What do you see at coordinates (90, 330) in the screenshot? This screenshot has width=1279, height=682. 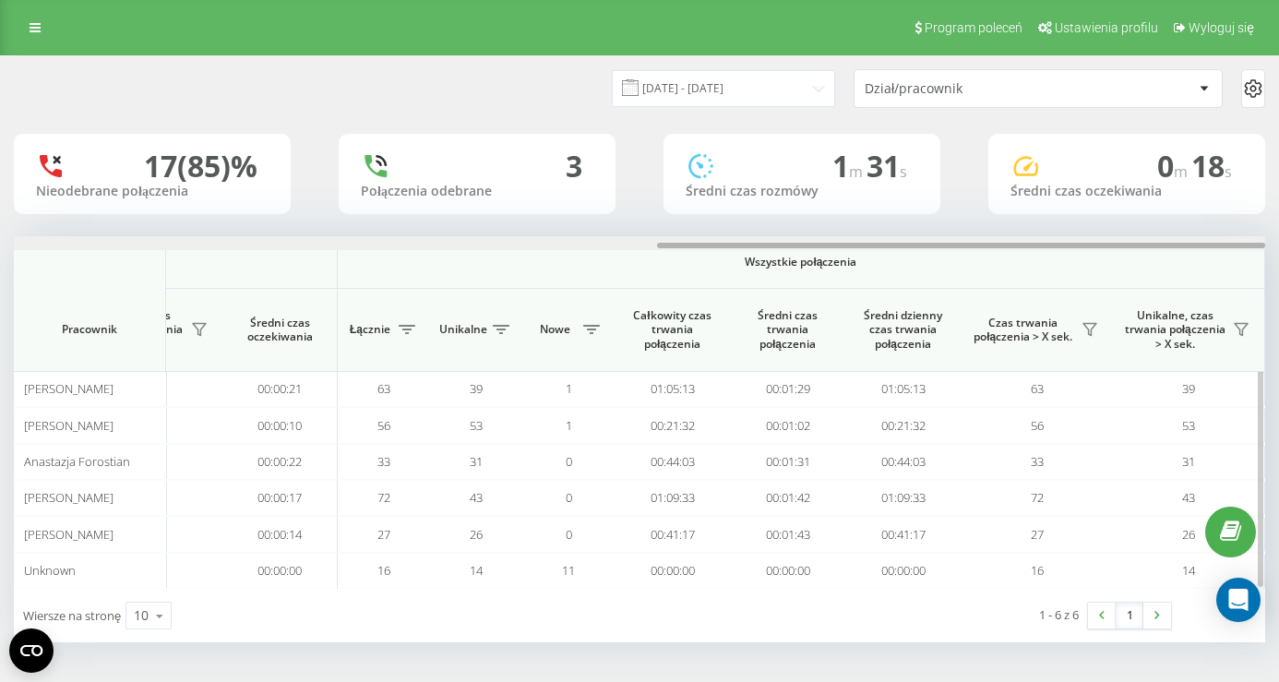 I see `span: Pracownik` at bounding box center [90, 330].